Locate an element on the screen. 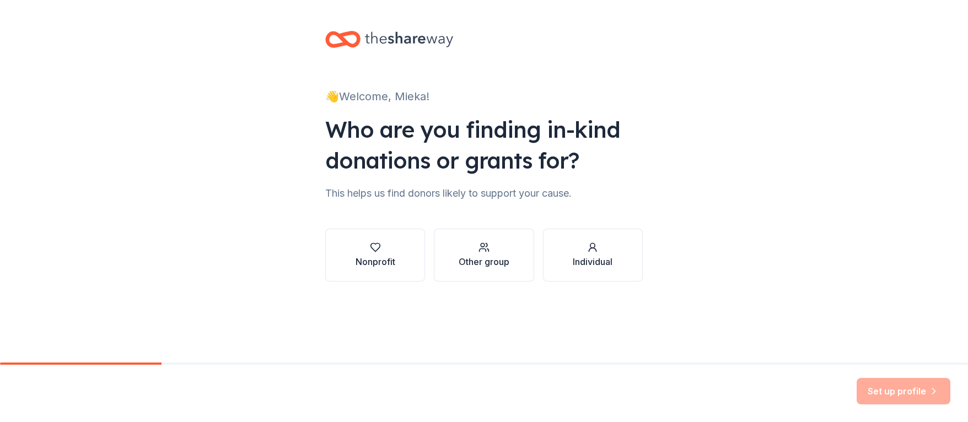 The image size is (968, 422). div: This helps us find donors likely to support your cause. is located at coordinates (484, 193).